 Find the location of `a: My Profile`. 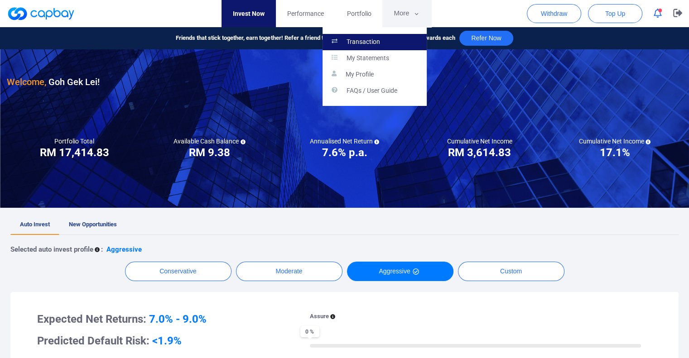

a: My Profile is located at coordinates (375, 75).